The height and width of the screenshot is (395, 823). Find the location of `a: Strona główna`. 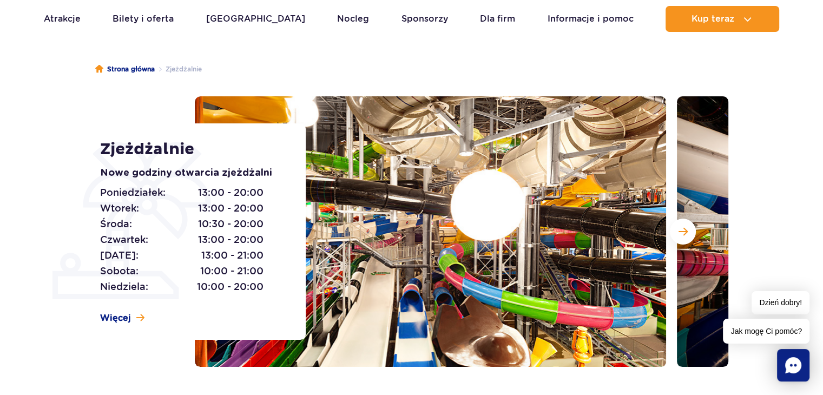

a: Strona główna is located at coordinates (125, 69).